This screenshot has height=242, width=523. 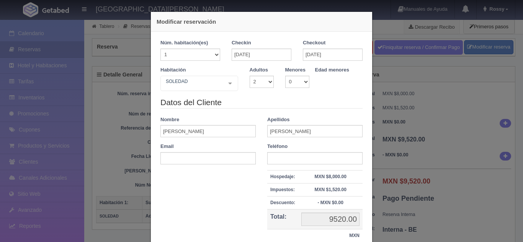 I want to click on label: Edad menores, so click(x=332, y=70).